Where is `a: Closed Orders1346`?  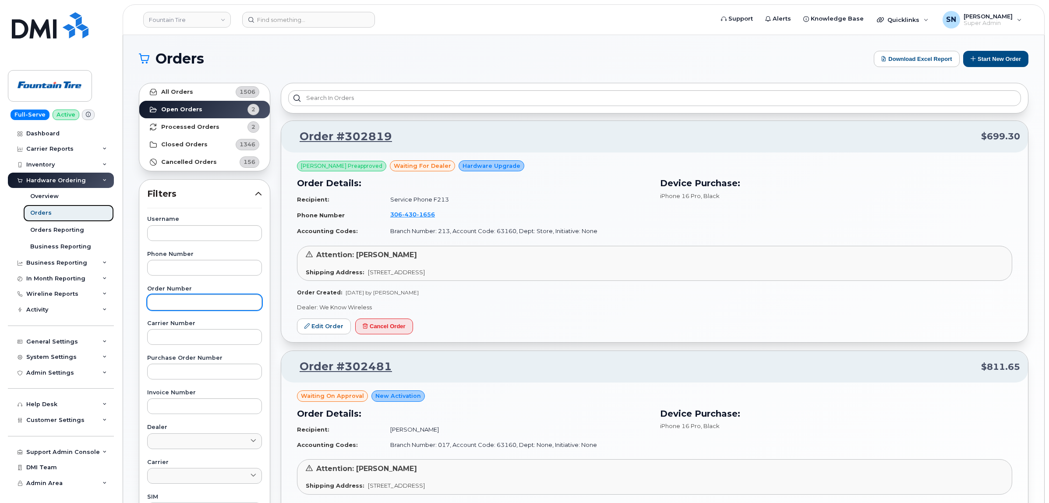
a: Closed Orders1346 is located at coordinates (205, 145).